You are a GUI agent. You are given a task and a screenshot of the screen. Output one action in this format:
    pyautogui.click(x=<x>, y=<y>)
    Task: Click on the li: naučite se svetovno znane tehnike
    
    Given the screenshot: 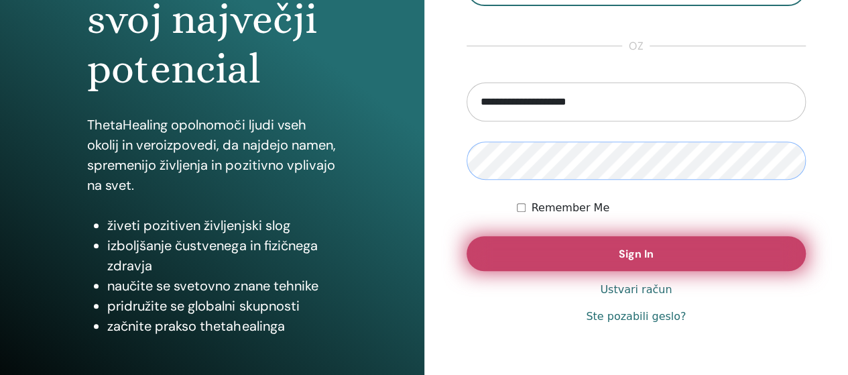 What is the action you would take?
    pyautogui.click(x=222, y=286)
    